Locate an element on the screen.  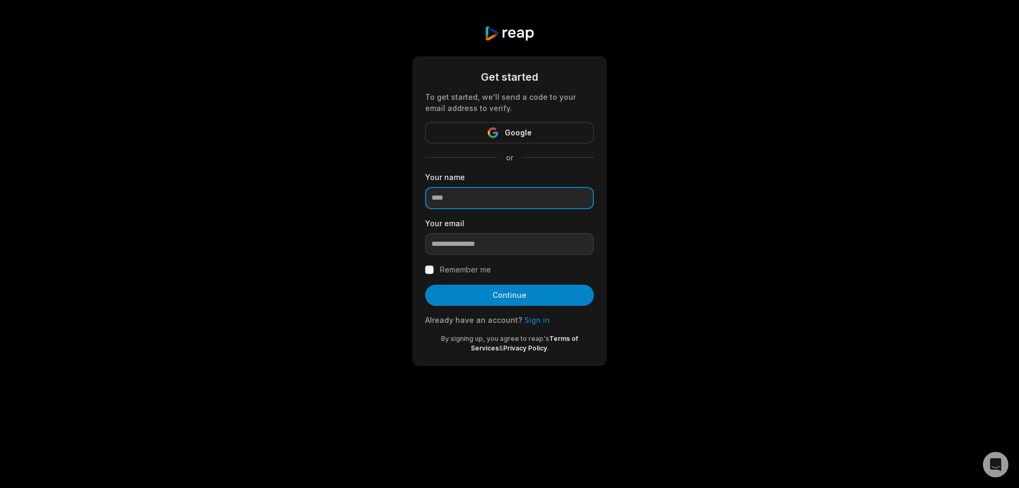
button: Continue is located at coordinates (509, 295).